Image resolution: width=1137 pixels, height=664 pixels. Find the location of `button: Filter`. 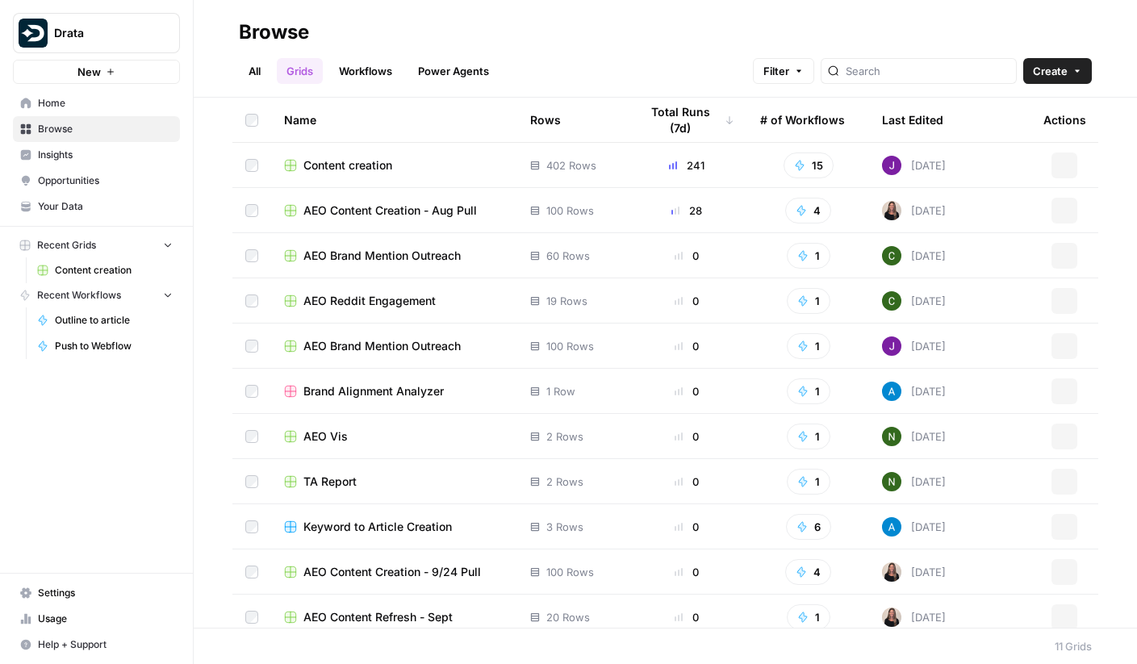

button: Filter is located at coordinates (784, 71).